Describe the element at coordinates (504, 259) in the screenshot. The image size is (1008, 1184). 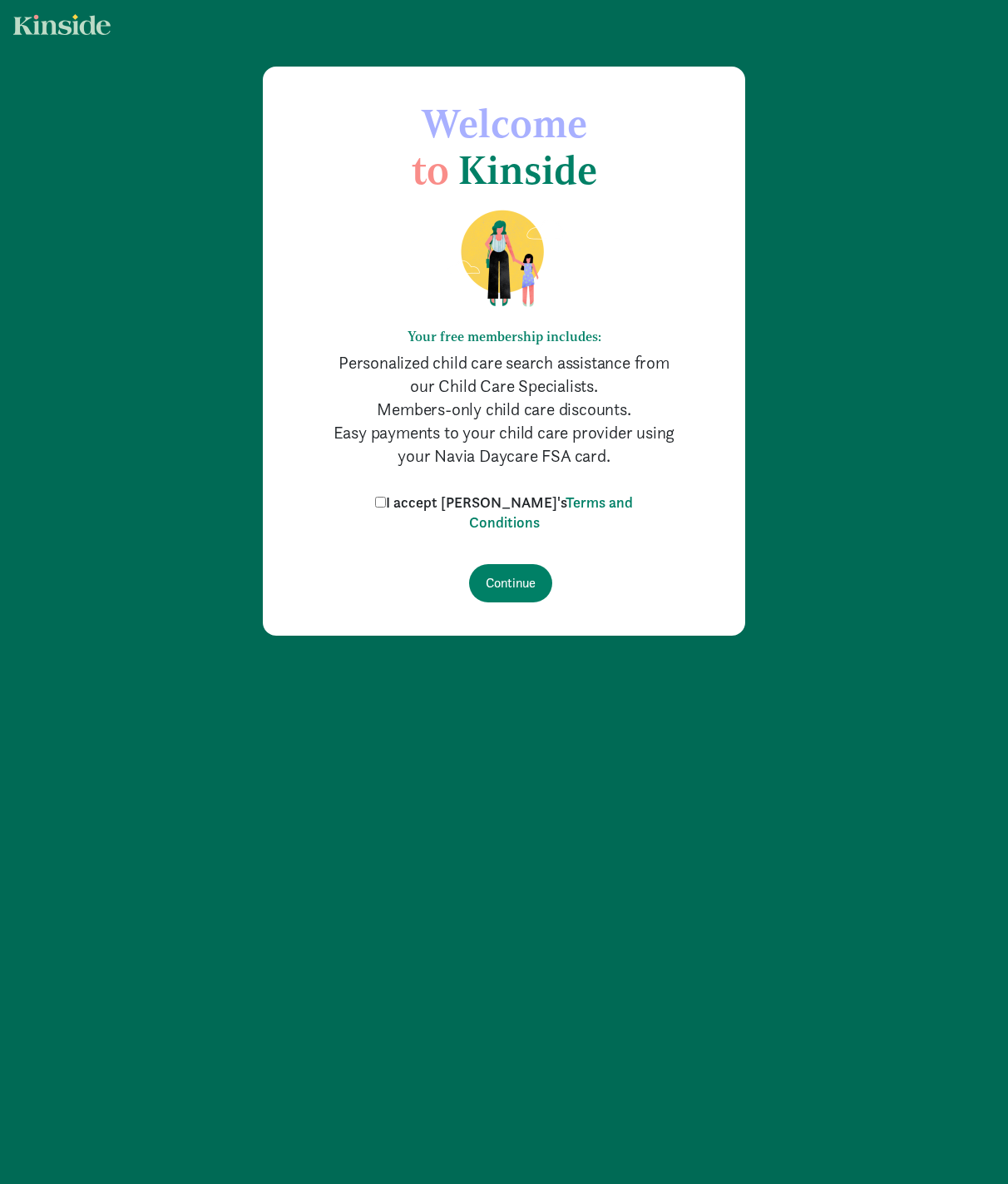
I see `img: illustration-mom-daughter.png` at that location.